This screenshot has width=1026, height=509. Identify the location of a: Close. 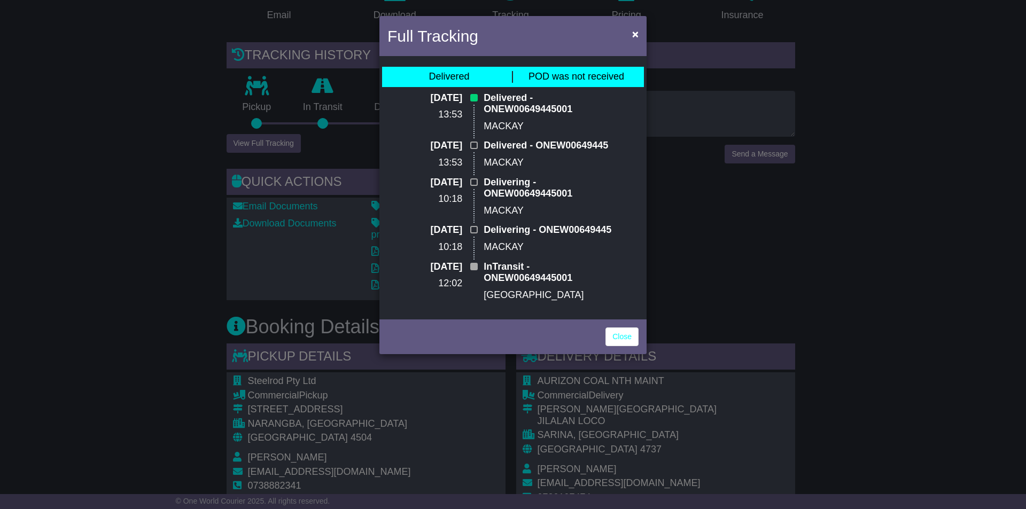
(622, 337).